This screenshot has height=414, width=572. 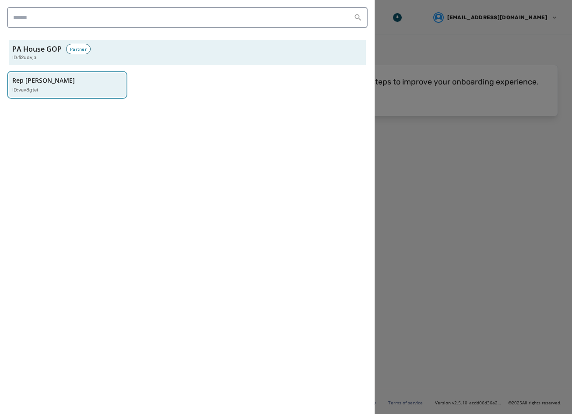 I want to click on p: ID: vav8gtei, so click(x=25, y=90).